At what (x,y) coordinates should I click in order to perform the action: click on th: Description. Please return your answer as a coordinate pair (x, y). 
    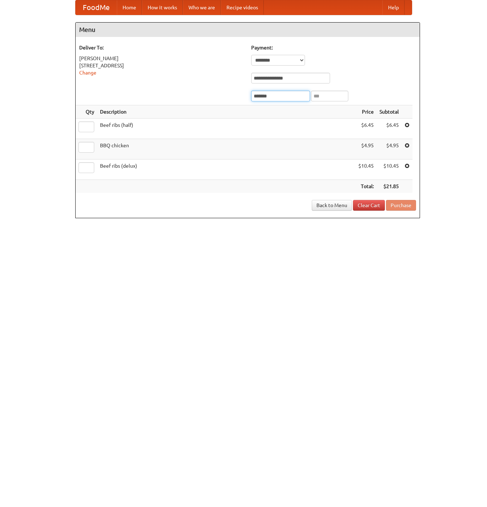
    Looking at the image, I should click on (226, 112).